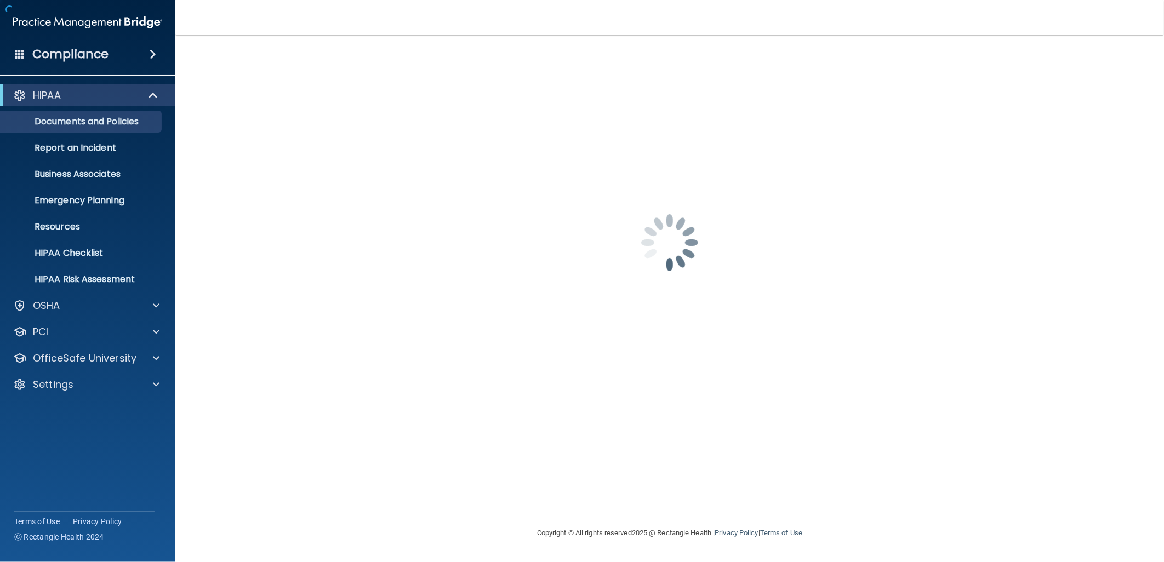  I want to click on p: Resources, so click(82, 227).